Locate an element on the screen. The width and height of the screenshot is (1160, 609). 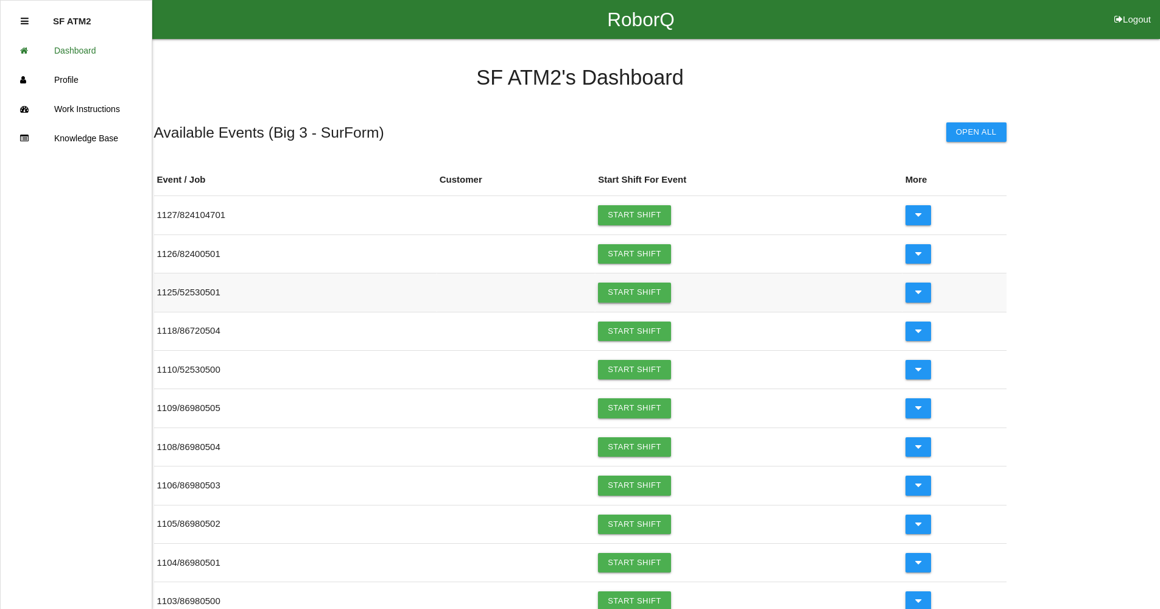
td: 1126 / 82400501 is located at coordinates (295, 253).